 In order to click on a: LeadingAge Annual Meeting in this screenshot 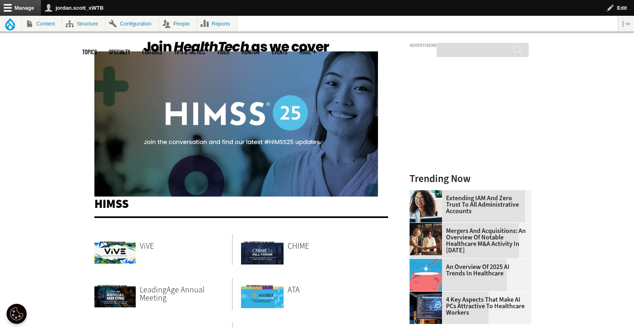, I will do `click(186, 294)`.